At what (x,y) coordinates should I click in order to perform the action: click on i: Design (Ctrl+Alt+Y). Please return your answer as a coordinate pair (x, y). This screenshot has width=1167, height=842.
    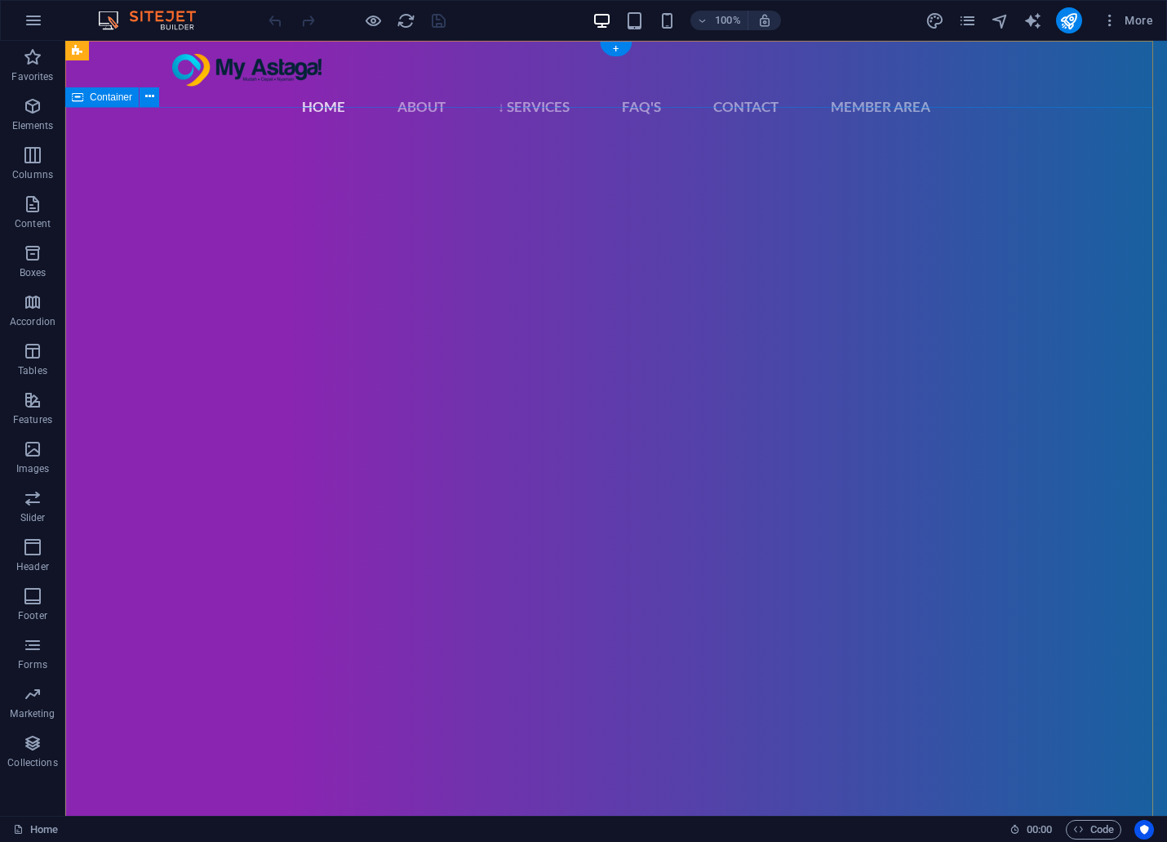
    Looking at the image, I should click on (935, 20).